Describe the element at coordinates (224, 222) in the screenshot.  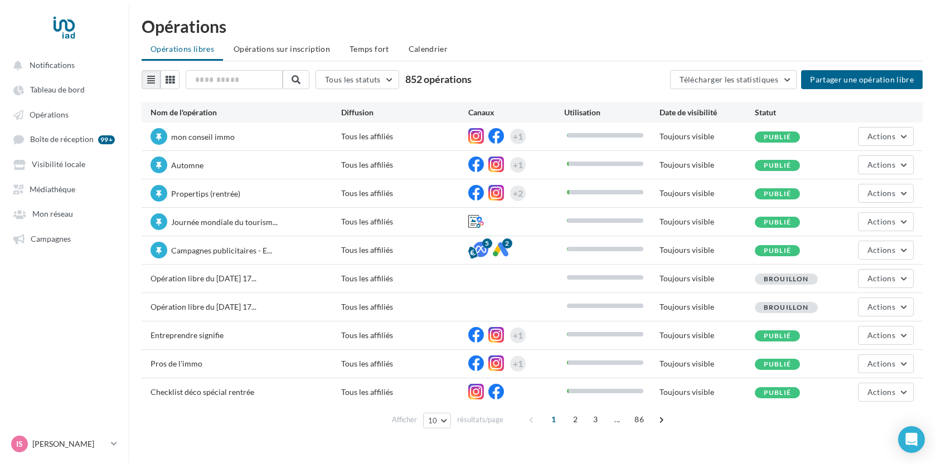
I see `span: Journée mondiale du tourism...` at that location.